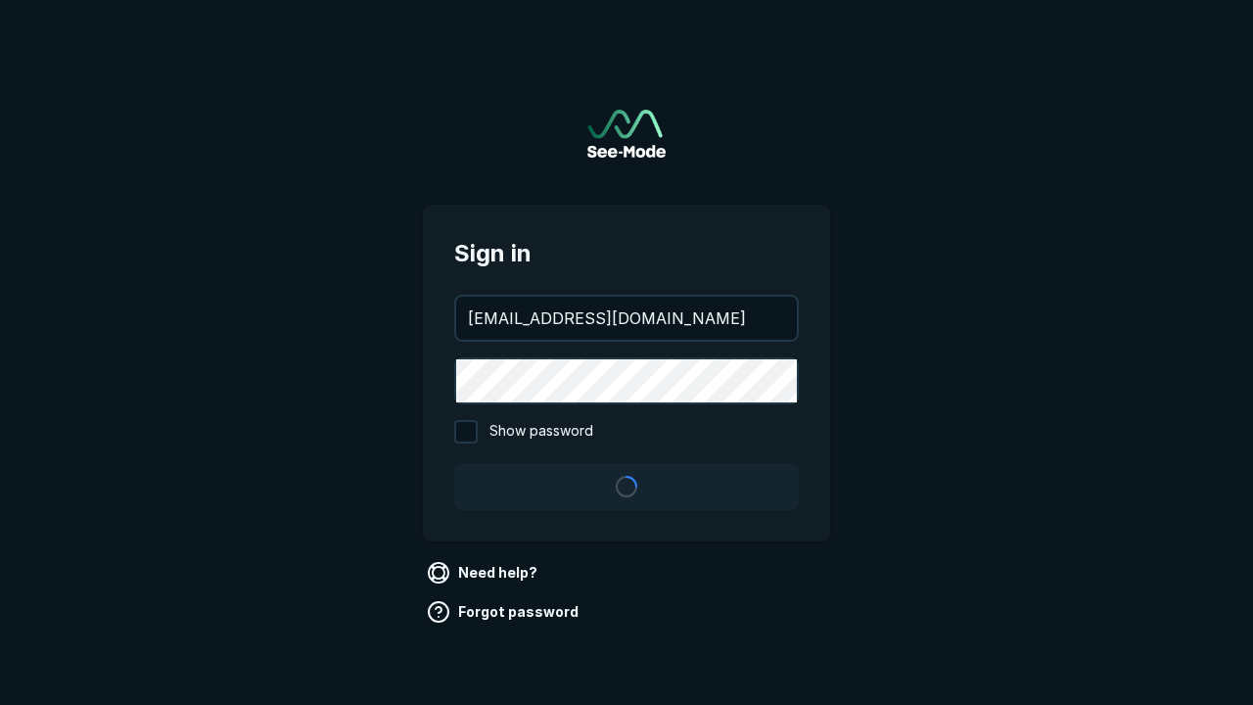  I want to click on a: Need help?, so click(483, 572).